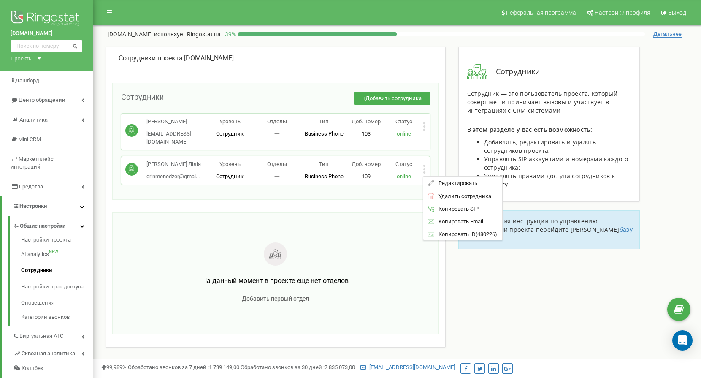  What do you see at coordinates (456, 208) in the screenshot?
I see `span: Копировать SIP` at bounding box center [456, 208].